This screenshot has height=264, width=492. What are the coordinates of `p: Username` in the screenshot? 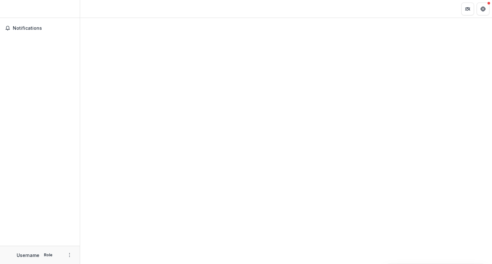 It's located at (28, 255).